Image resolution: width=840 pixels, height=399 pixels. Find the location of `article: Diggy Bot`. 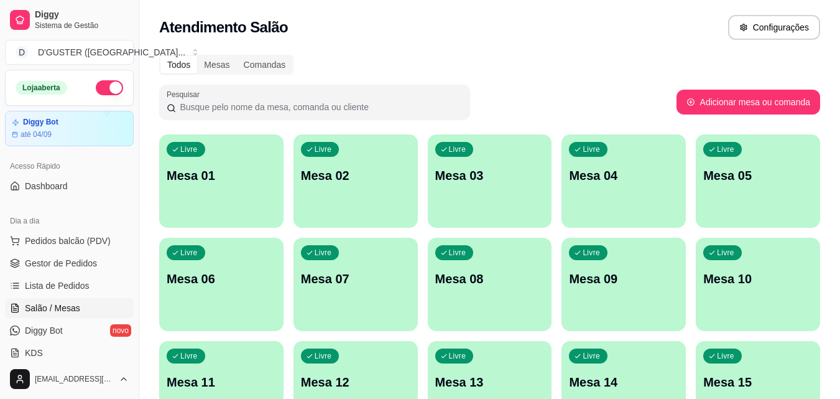

article: Diggy Bot is located at coordinates (40, 122).